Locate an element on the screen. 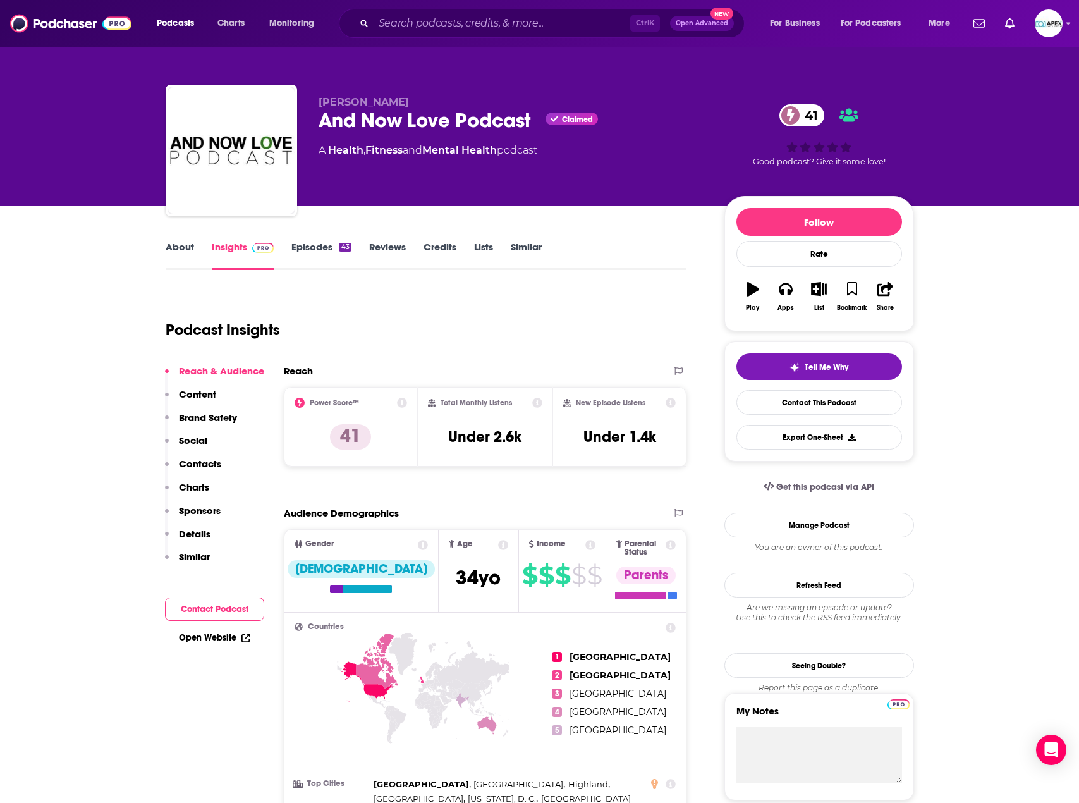 The height and width of the screenshot is (803, 1079). a: Show notifications dropdown is located at coordinates (1009, 23).